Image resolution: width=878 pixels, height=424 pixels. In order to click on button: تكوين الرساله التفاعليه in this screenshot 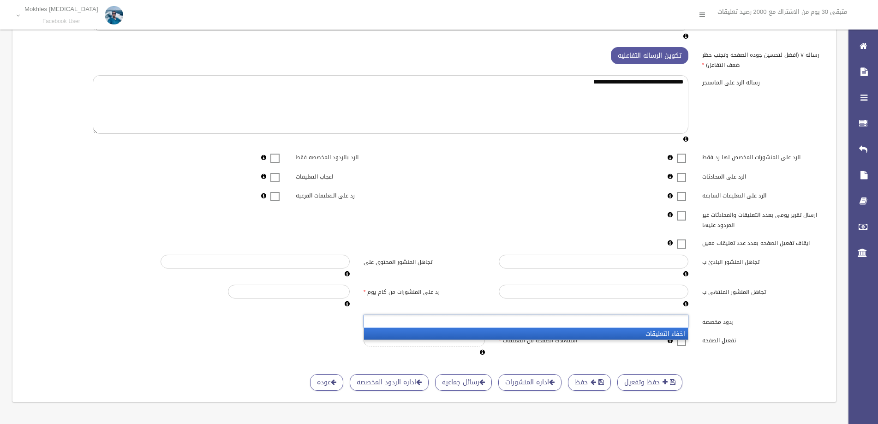, I will do `click(649, 55)`.